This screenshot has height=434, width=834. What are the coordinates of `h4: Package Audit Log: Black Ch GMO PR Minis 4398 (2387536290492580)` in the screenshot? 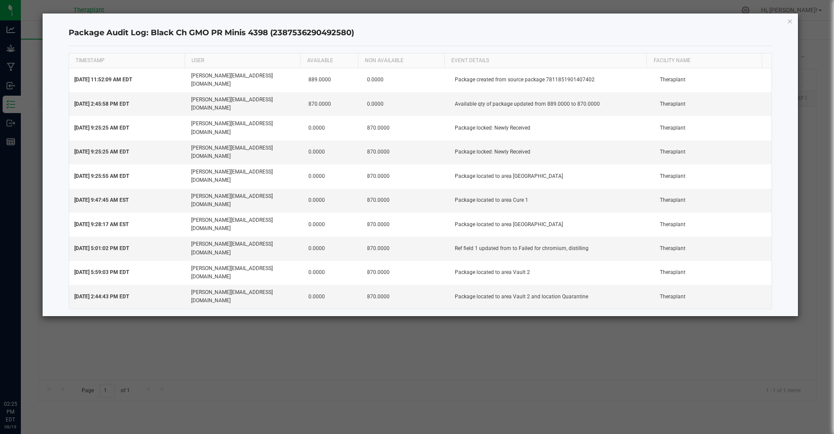 It's located at (421, 33).